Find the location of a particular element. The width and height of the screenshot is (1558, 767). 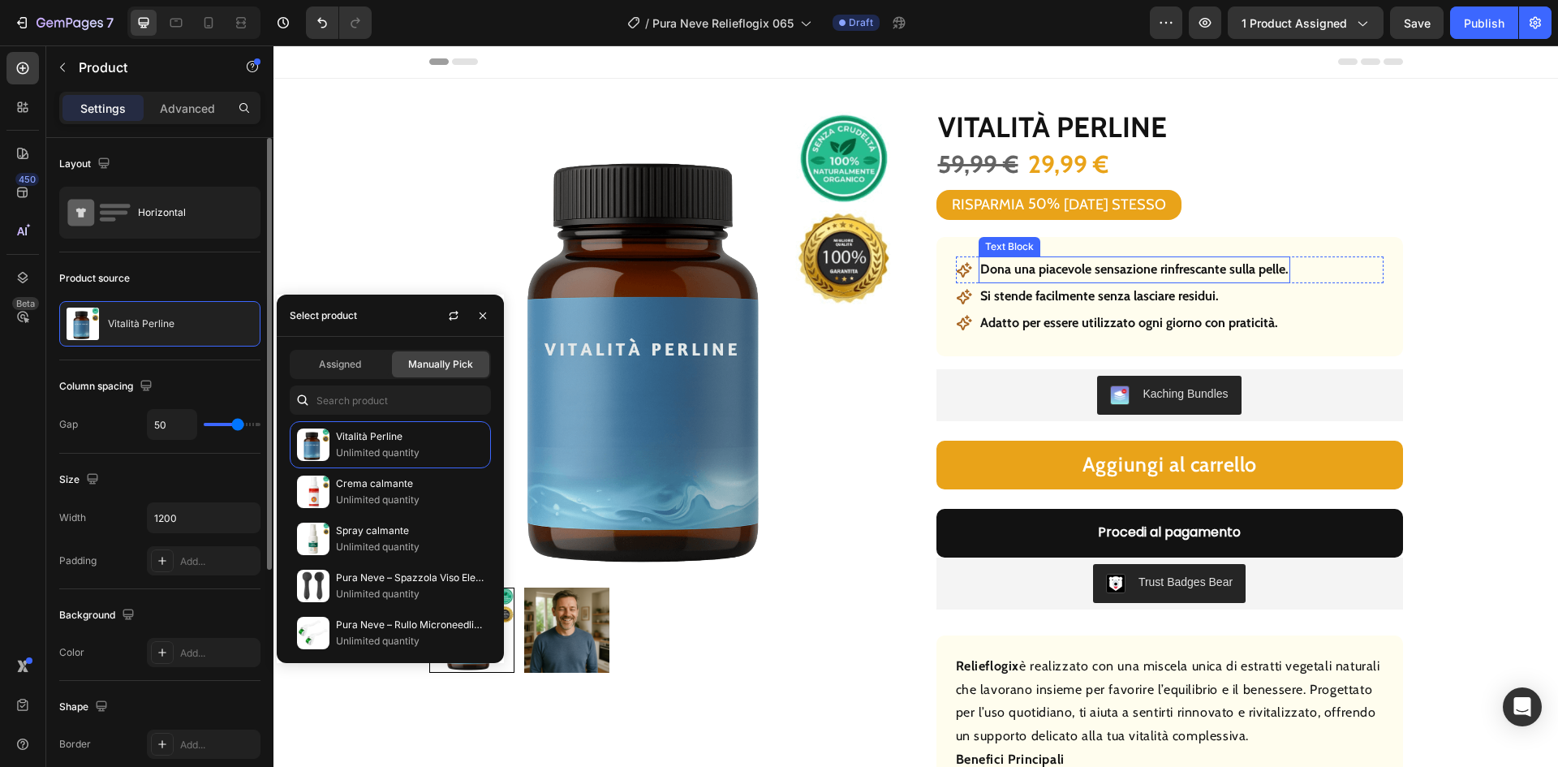

button: Kaching Bundles is located at coordinates (895, 350).